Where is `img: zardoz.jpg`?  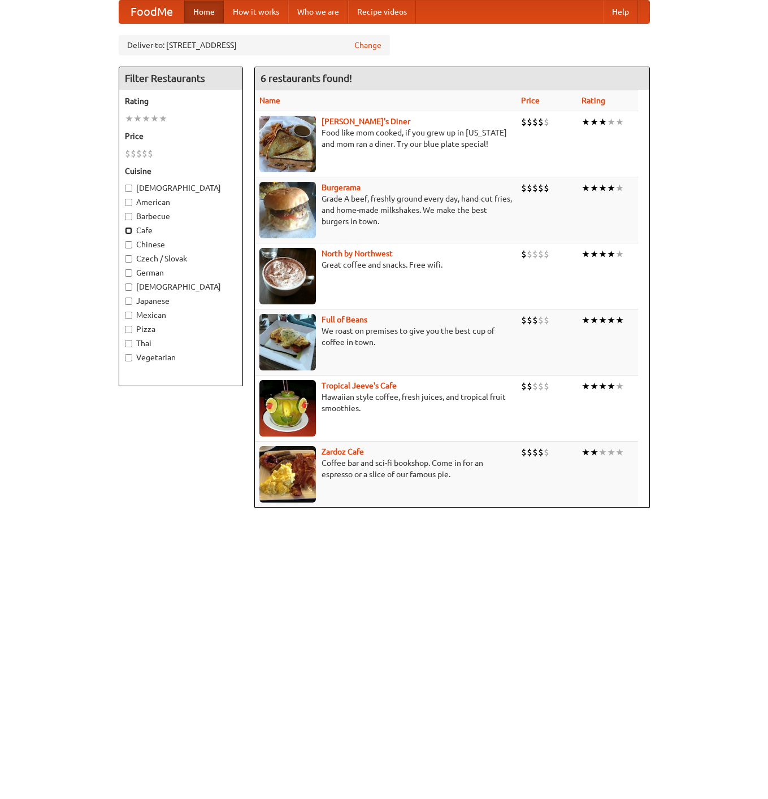 img: zardoz.jpg is located at coordinates (288, 475).